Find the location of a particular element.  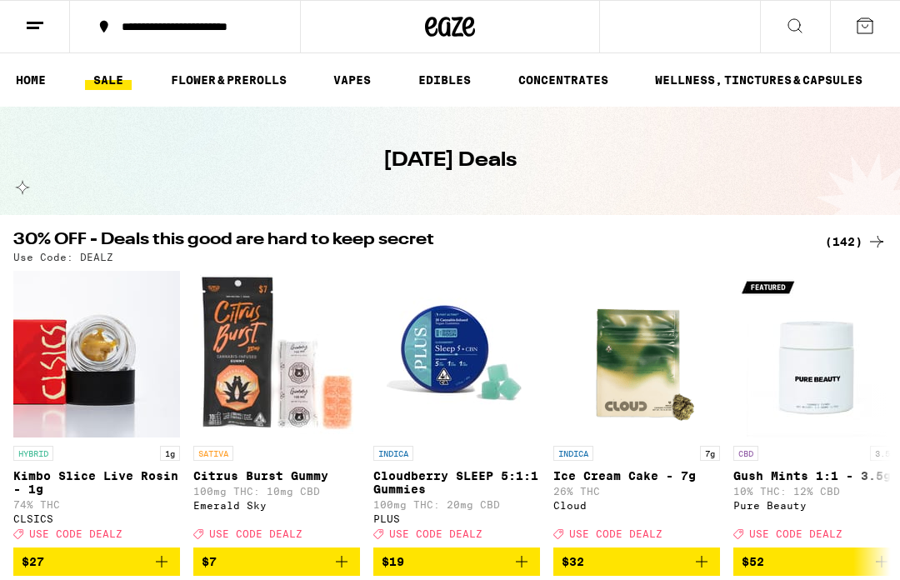

span: $32 is located at coordinates (573, 562).